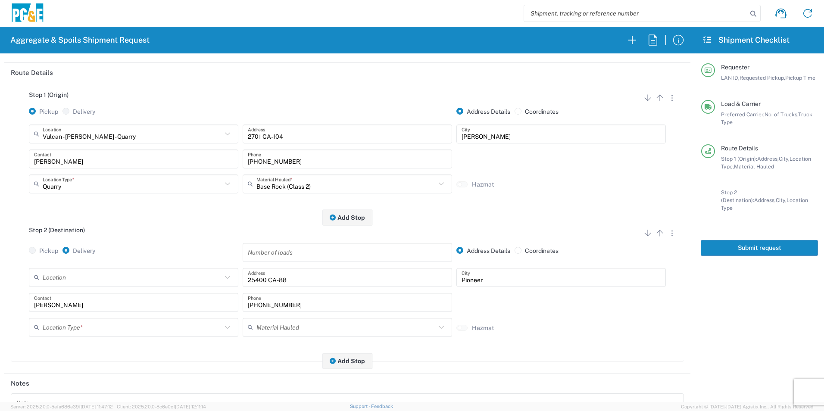 The image size is (824, 411). Describe the element at coordinates (739, 159) in the screenshot. I see `span: Stop 1 (Origin):` at that location.